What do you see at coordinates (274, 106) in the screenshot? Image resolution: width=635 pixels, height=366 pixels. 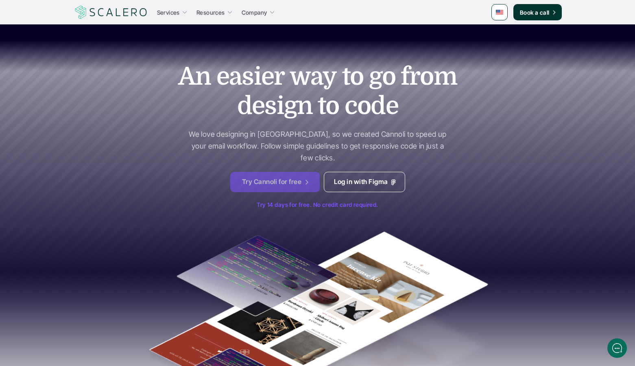 I see `span: design` at bounding box center [274, 106].